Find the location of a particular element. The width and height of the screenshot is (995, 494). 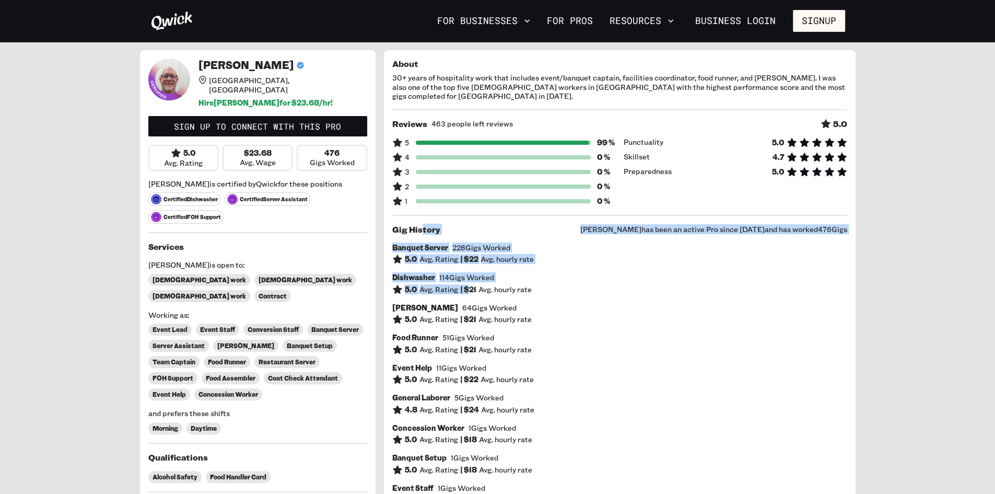

h6: 4.7 is located at coordinates (778, 157).